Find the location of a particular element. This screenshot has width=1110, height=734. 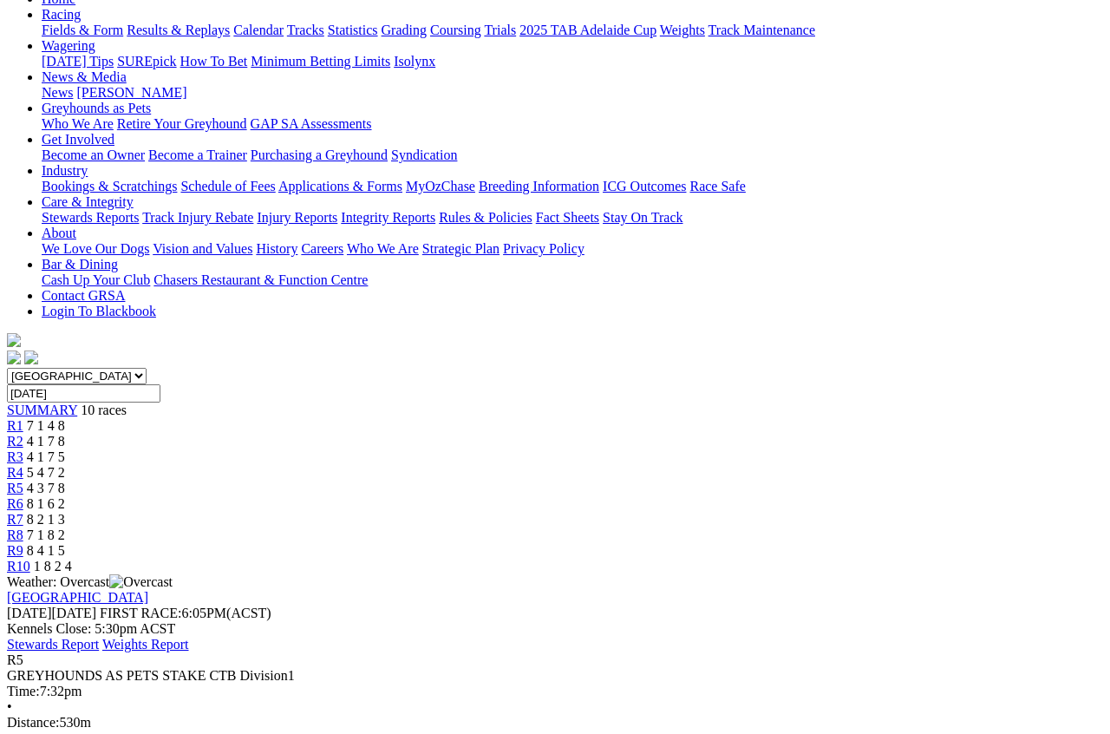

a: News & Media is located at coordinates (84, 76).